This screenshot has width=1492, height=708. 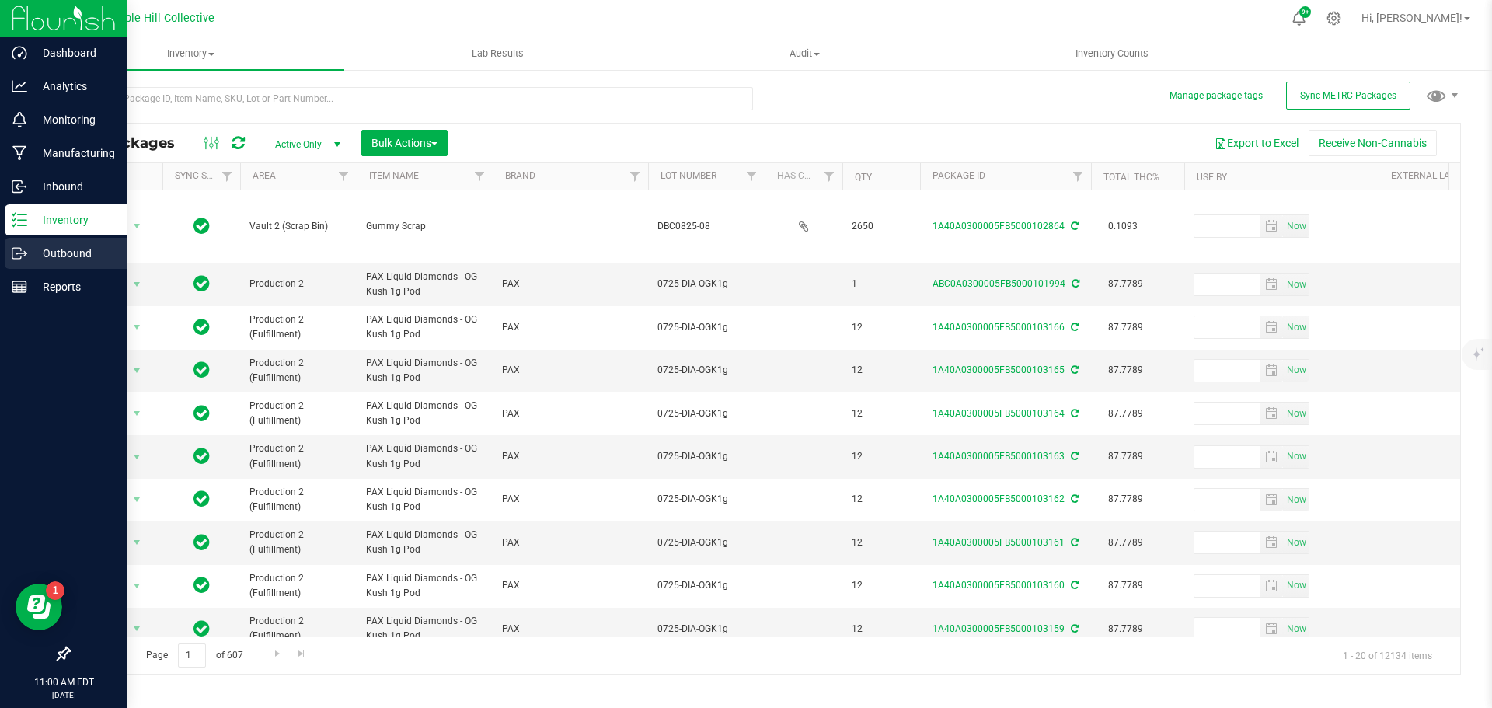 What do you see at coordinates (298, 284) in the screenshot?
I see `span: Production 2` at bounding box center [298, 284].